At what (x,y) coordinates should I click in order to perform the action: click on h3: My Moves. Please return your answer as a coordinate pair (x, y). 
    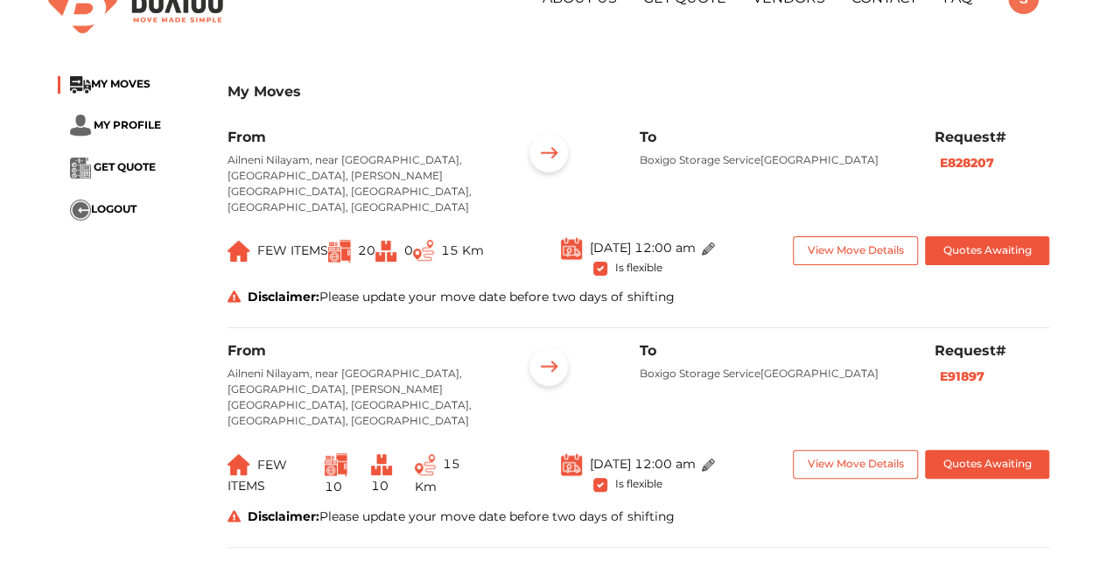
    Looking at the image, I should click on (639, 91).